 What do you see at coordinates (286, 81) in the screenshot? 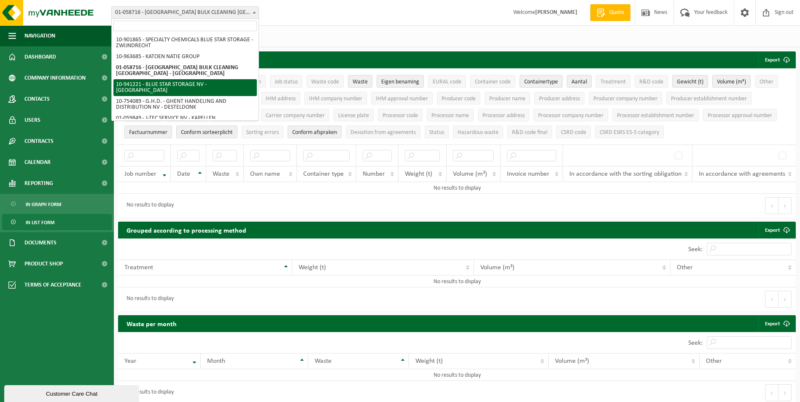
I see `button: Job statusTaakstatus: Activate to sort` at bounding box center [286, 81].